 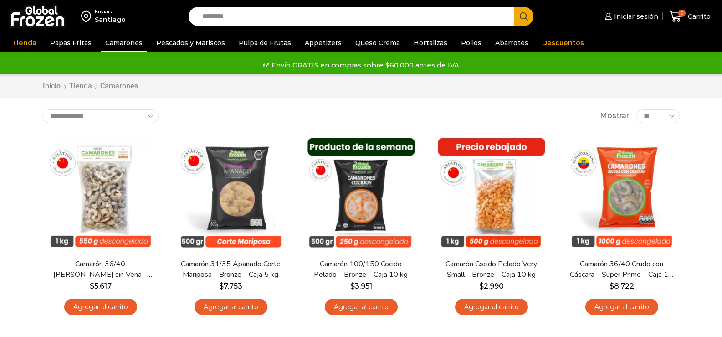 What do you see at coordinates (378, 43) in the screenshot?
I see `a: Queso Crema` at bounding box center [378, 43].